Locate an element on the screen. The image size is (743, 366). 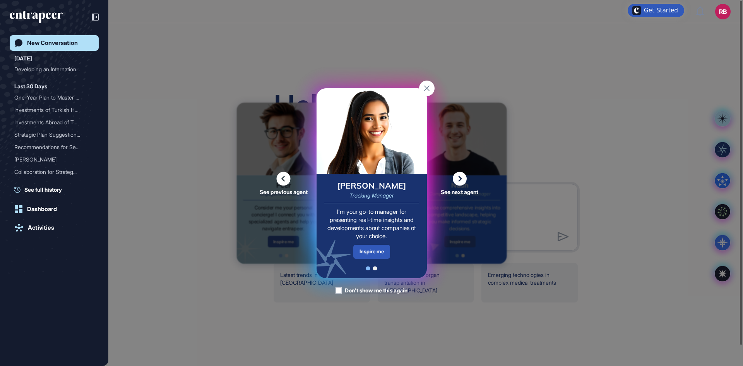
div: Recommendations for Sector Analysis Tracking is located at coordinates (54, 147).